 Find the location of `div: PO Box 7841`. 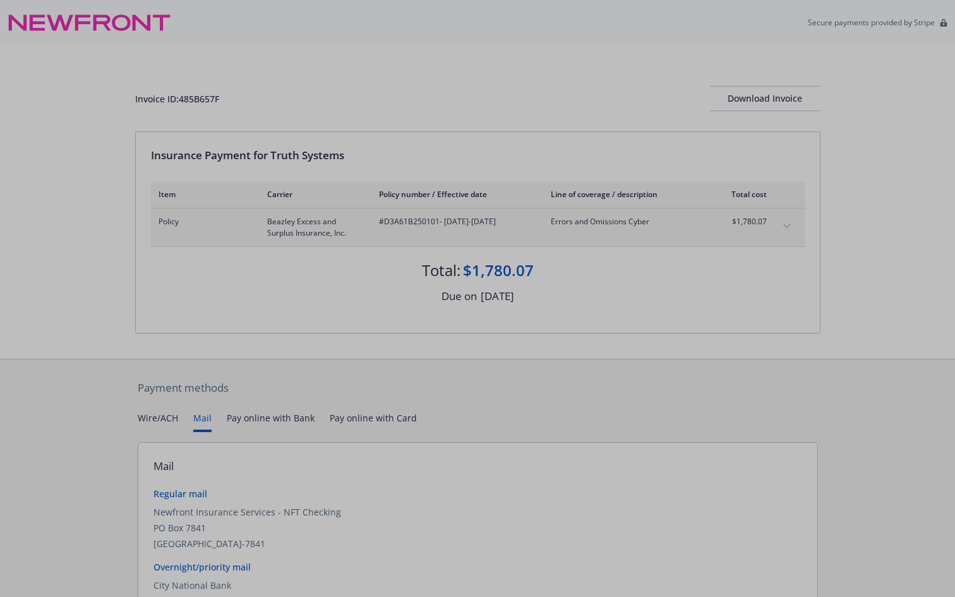

div: PO Box 7841 is located at coordinates (477, 527).